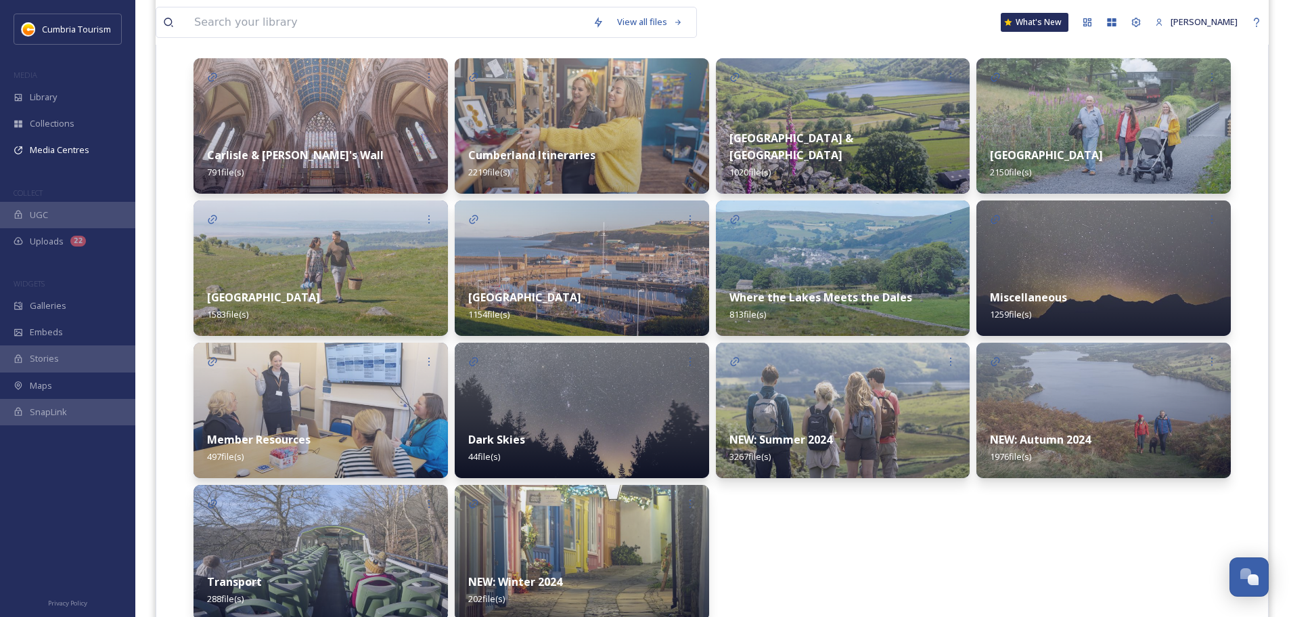 Image resolution: width=1289 pixels, height=617 pixels. I want to click on img: ca66e4d0-8177-4442-8963-186c5b40d946.jpg, so click(1104, 410).